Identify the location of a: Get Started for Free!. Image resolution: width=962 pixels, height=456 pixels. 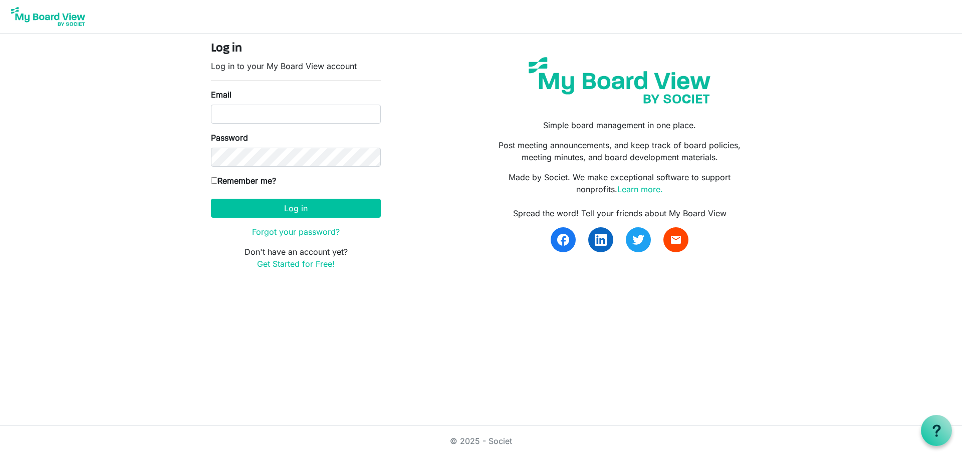
(295, 264).